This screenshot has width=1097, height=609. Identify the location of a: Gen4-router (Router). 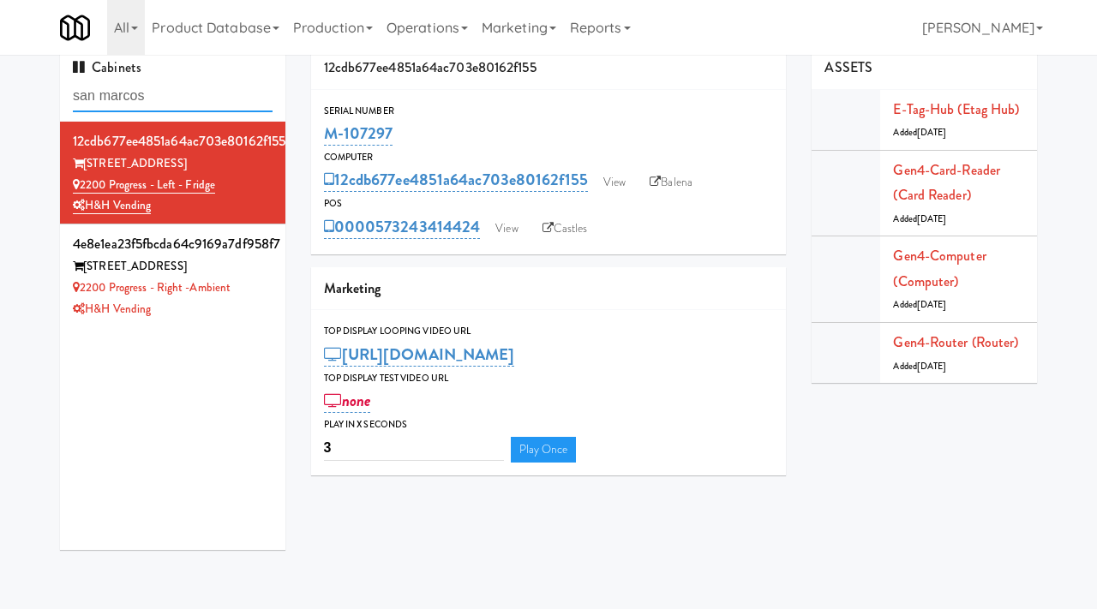
(955, 342).